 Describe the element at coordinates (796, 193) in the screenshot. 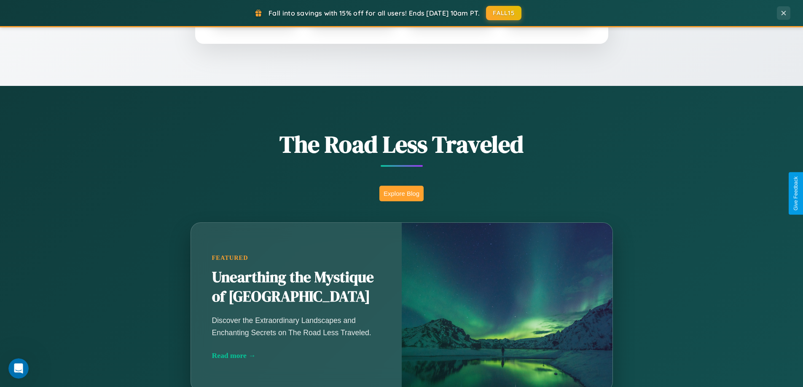

I see `div: Give Feedback` at that location.